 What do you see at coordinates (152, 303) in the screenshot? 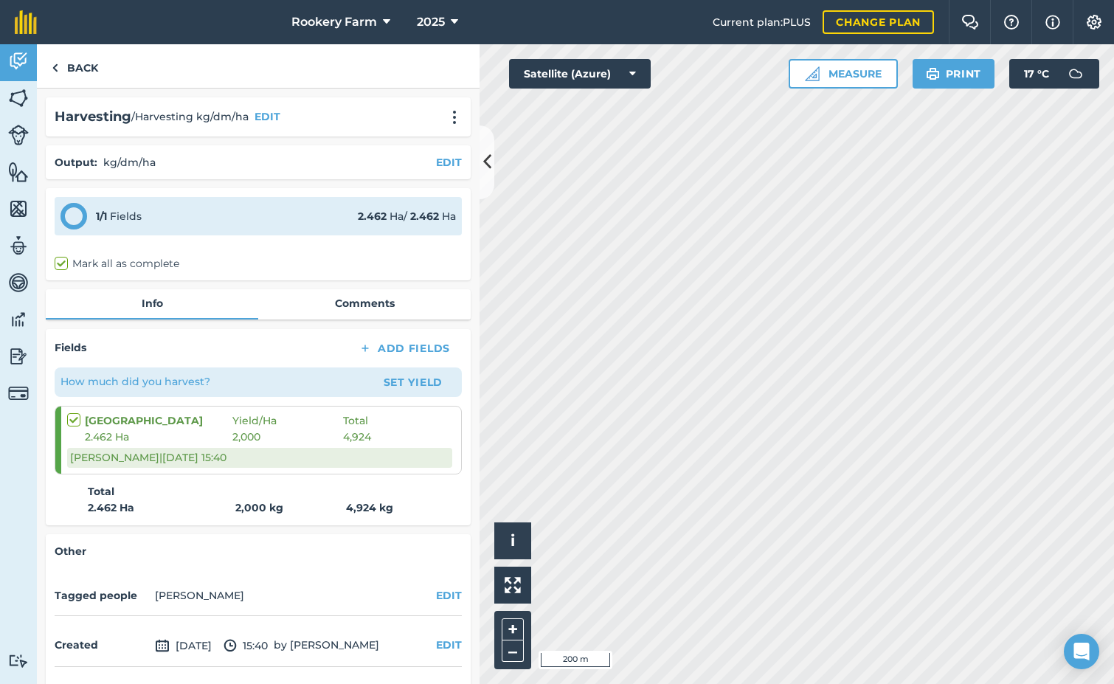
I see `a: Info` at bounding box center [152, 303].